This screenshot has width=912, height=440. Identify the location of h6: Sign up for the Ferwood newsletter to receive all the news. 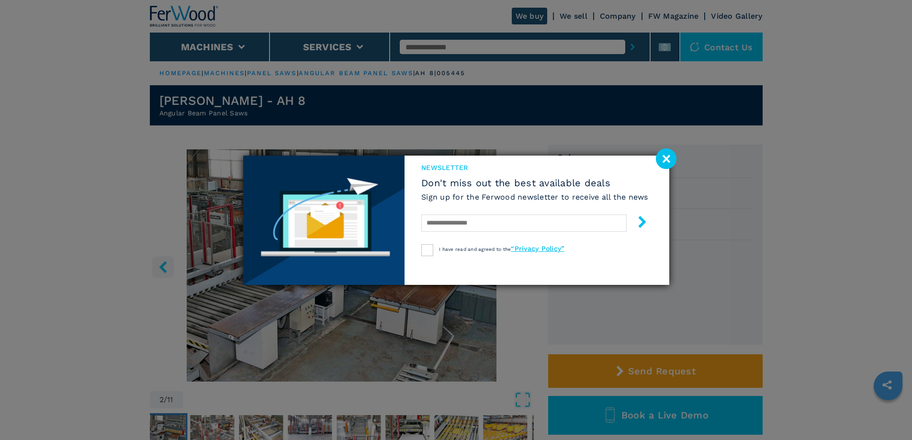
(535, 197).